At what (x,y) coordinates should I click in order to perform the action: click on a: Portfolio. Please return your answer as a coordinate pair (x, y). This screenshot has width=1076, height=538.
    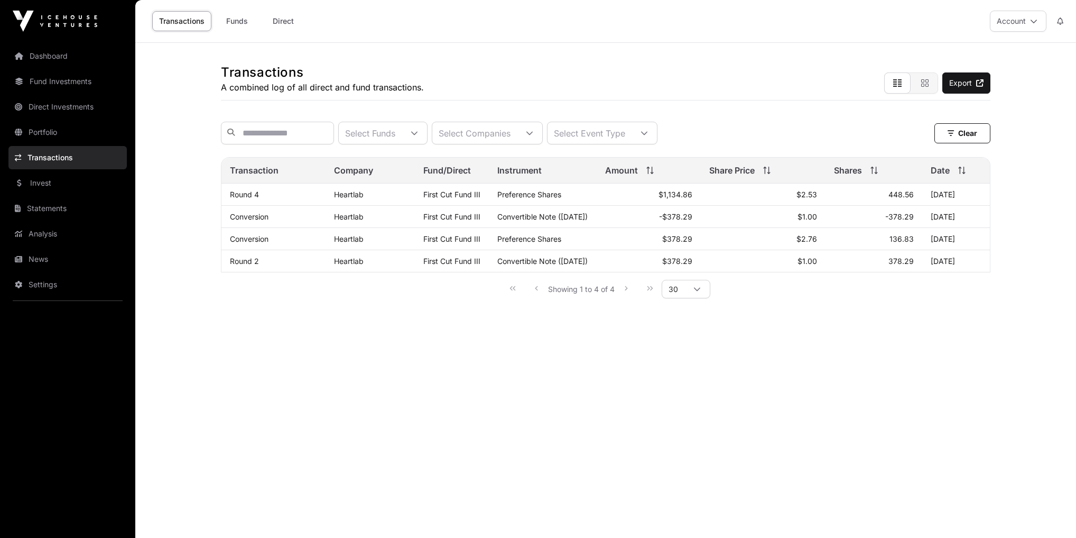
    Looking at the image, I should click on (68, 132).